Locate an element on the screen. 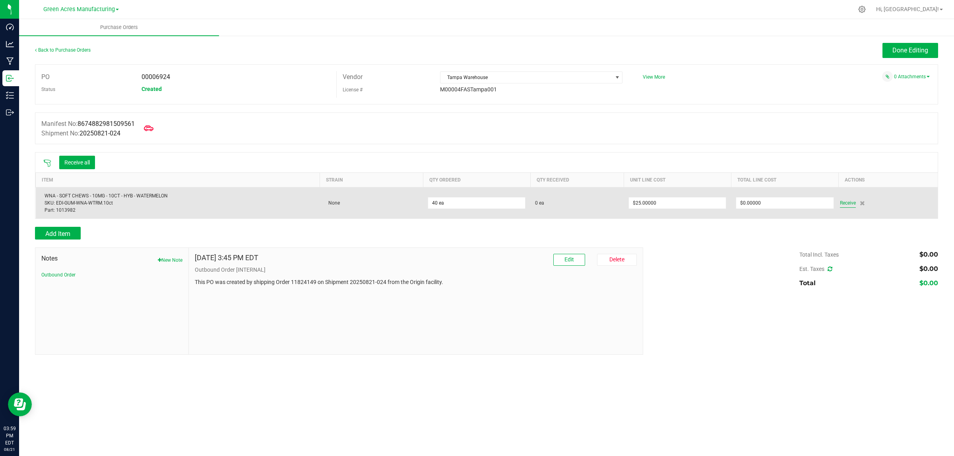  span: Created is located at coordinates (151, 89).